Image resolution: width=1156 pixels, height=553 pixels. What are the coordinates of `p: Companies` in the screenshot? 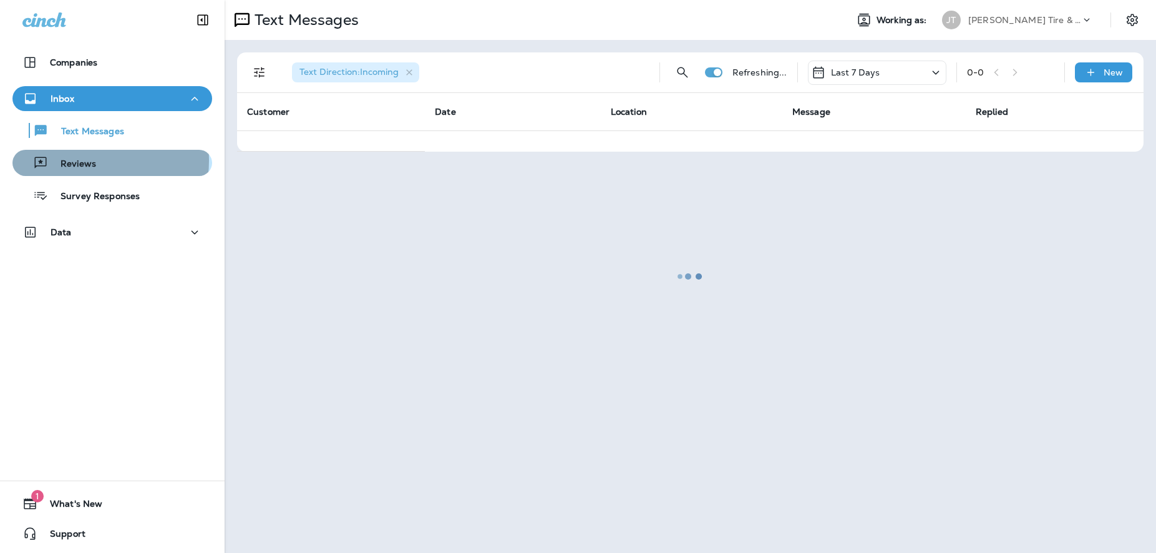 It's located at (74, 62).